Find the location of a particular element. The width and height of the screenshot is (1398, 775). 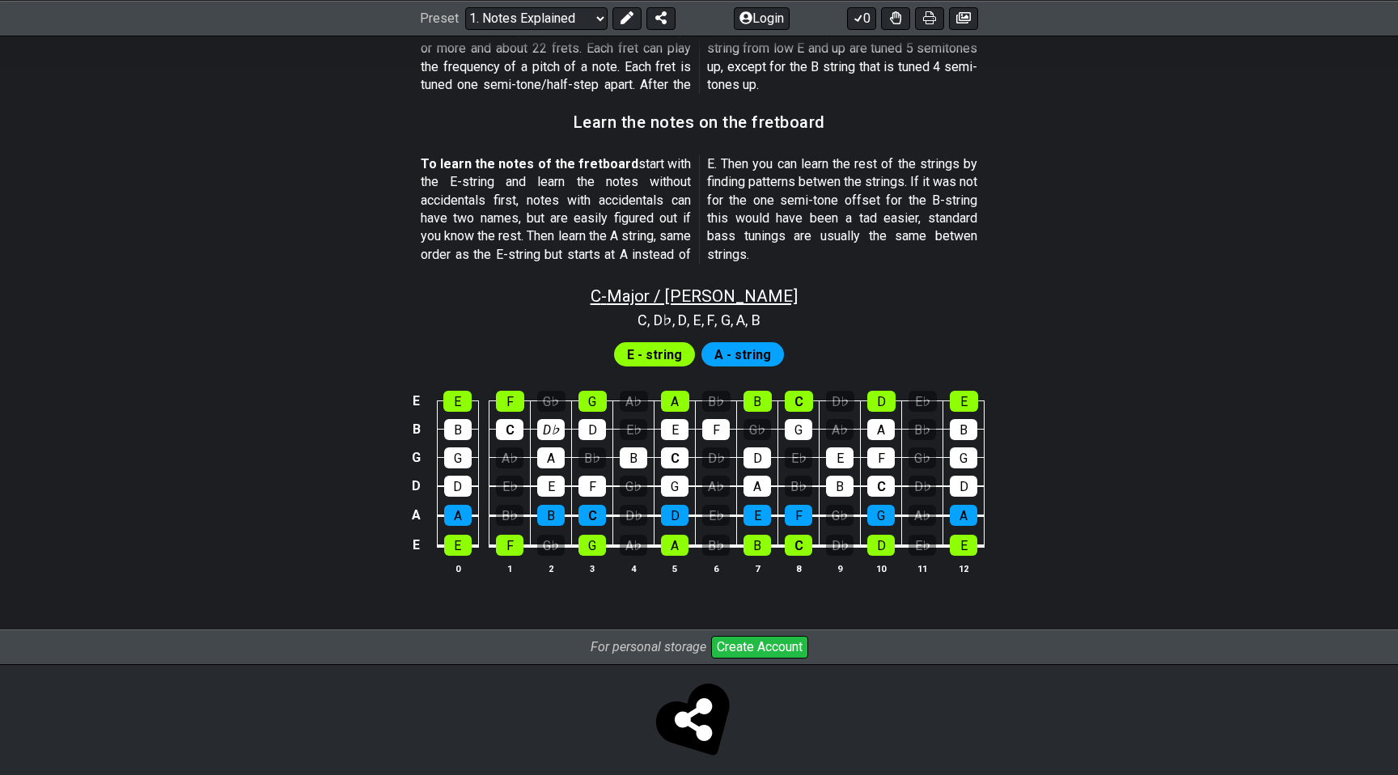

th: 10 is located at coordinates (881, 568).